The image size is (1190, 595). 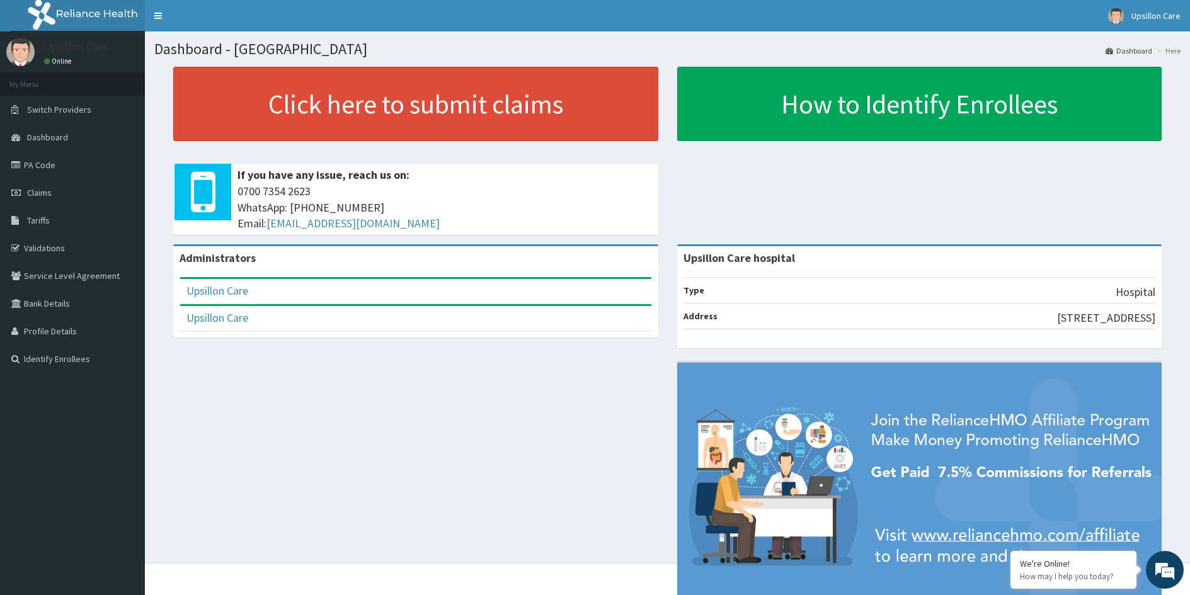 What do you see at coordinates (1167, 50) in the screenshot?
I see `li: Here` at bounding box center [1167, 50].